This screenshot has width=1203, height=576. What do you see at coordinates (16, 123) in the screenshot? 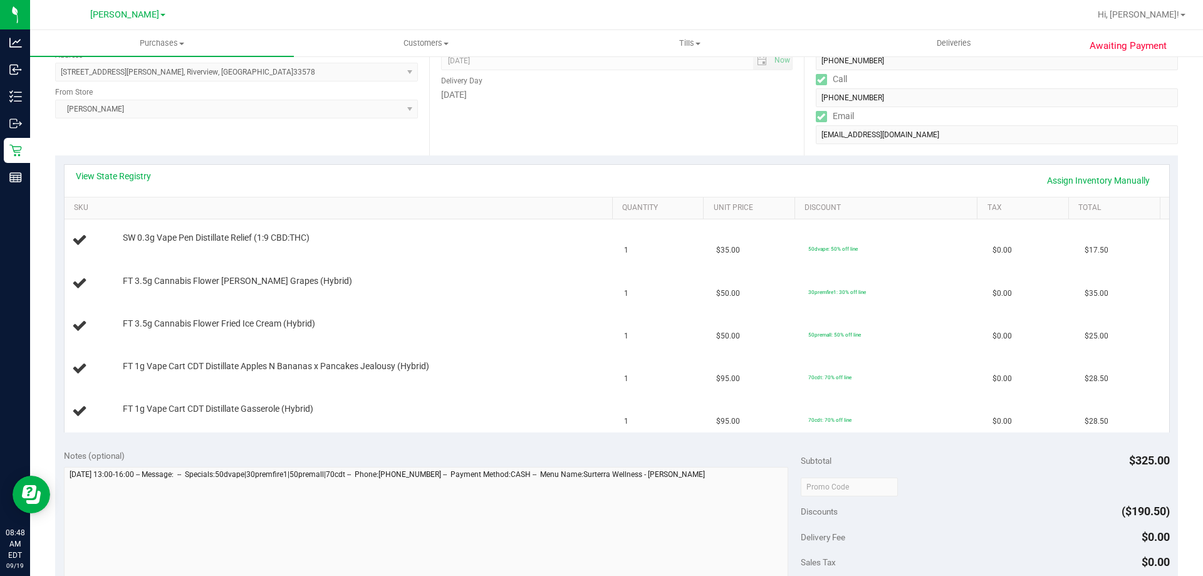
I see `inline-svg: Outbound` at bounding box center [16, 123].